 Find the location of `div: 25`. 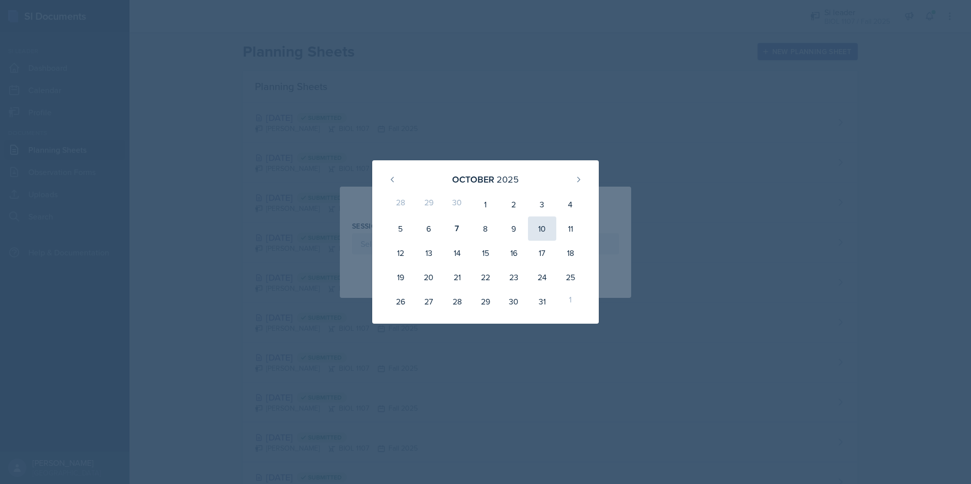

div: 25 is located at coordinates (570, 277).